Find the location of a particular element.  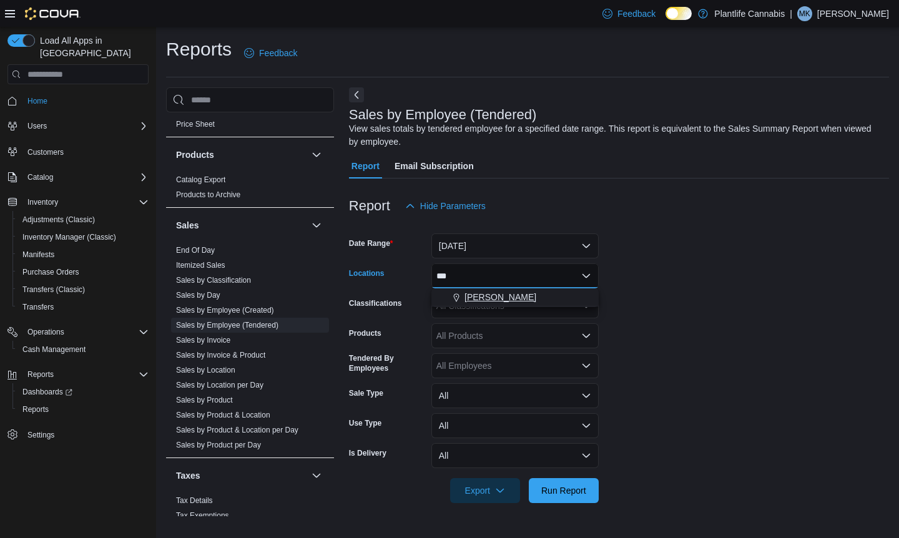

p: Plantlife Cannabis is located at coordinates (749, 14).